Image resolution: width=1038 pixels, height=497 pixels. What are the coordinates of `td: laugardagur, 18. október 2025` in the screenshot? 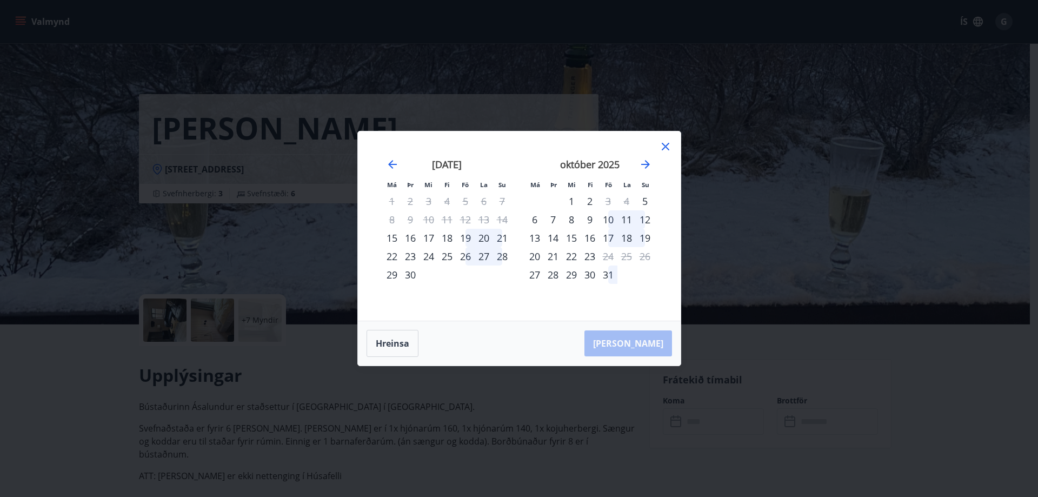 It's located at (627, 238).